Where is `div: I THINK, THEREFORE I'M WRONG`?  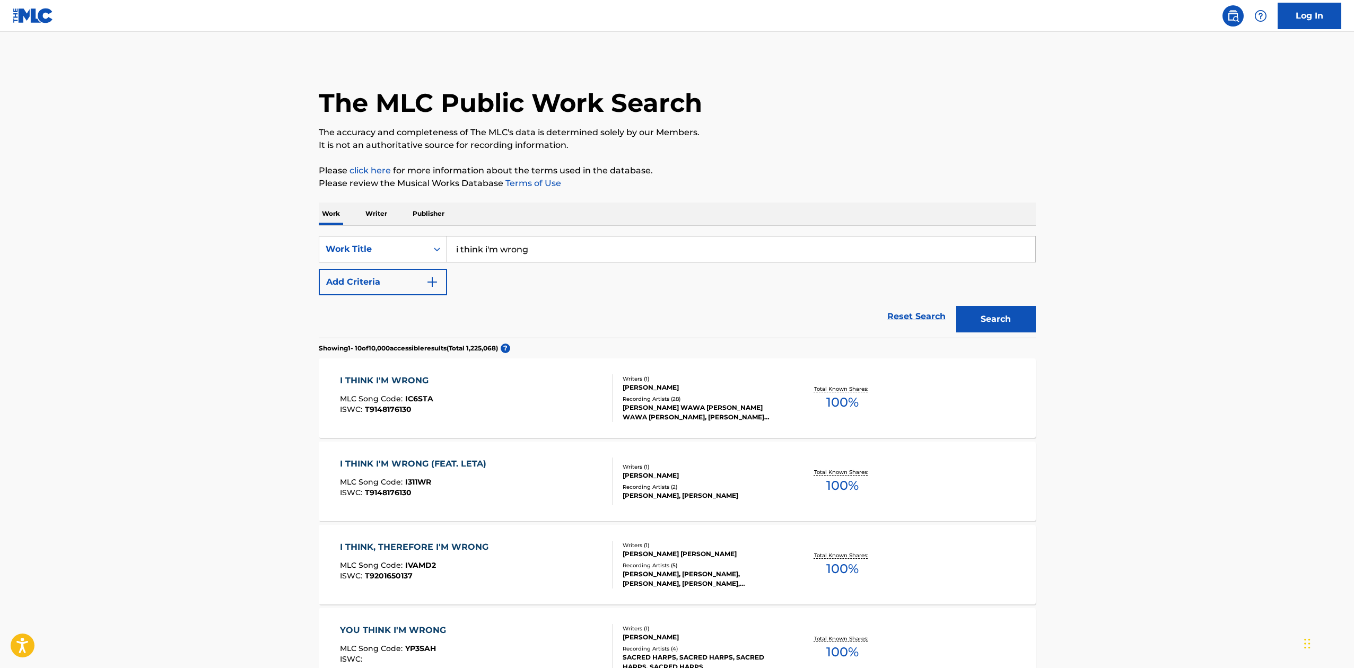
div: I THINK, THEREFORE I'M WRONG is located at coordinates (417, 547).